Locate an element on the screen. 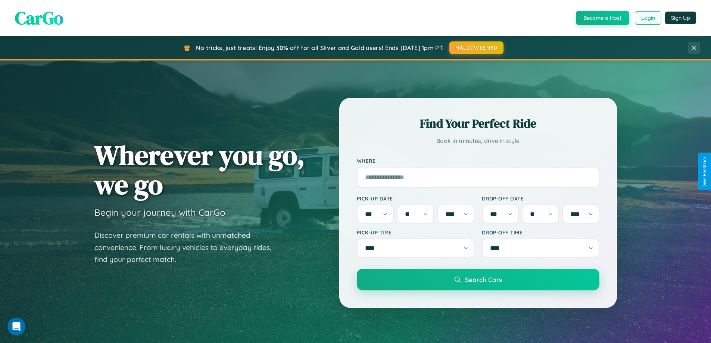 The width and height of the screenshot is (711, 343). button: Search Cars is located at coordinates (478, 280).